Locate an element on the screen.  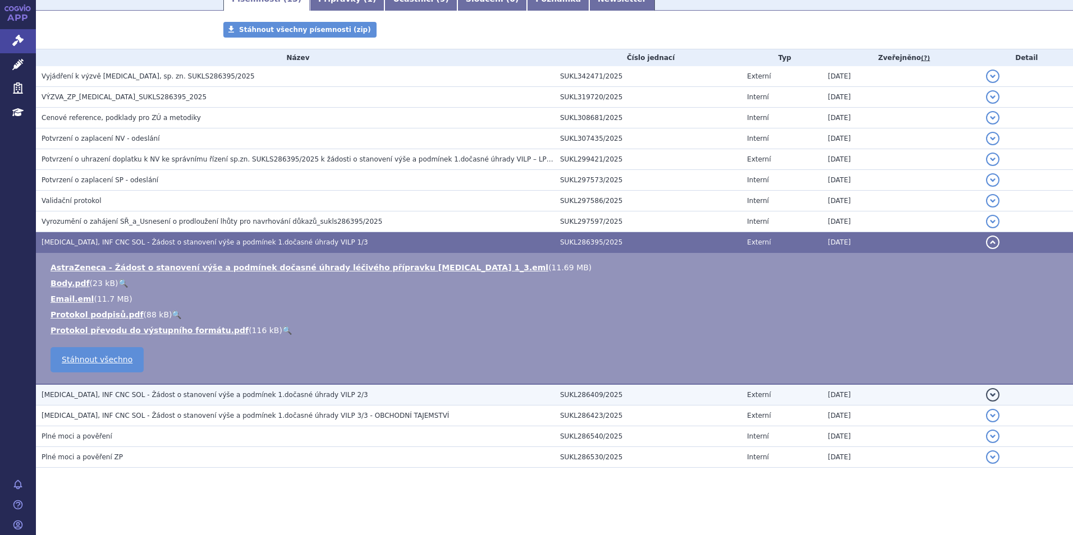
a: Stáhnout všechno is located at coordinates (97, 360).